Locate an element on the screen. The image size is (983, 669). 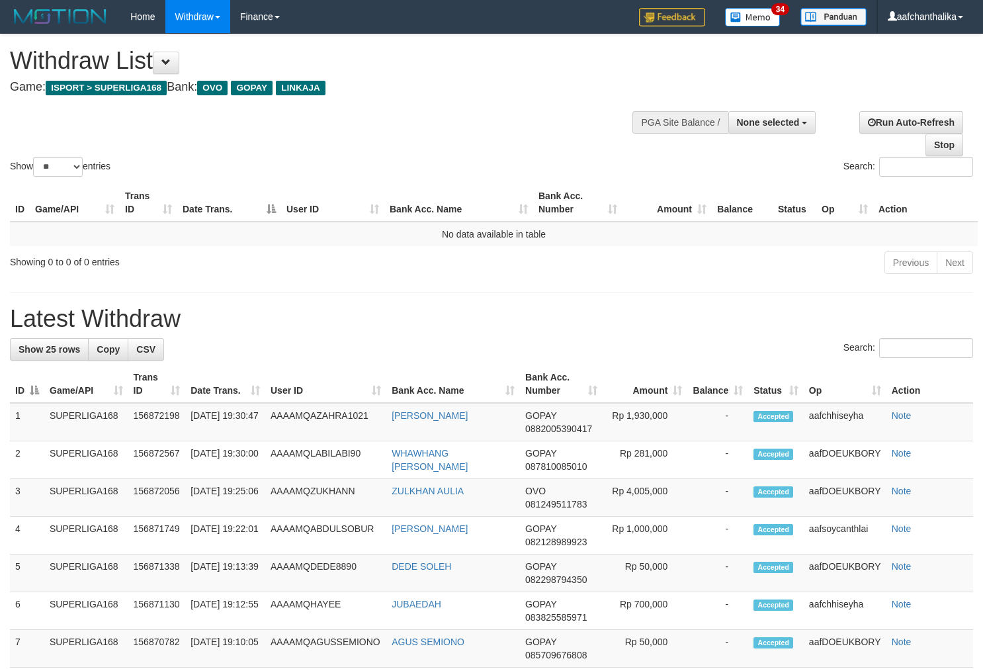
span: Copy 085709676808 to clipboard is located at coordinates (556, 655).